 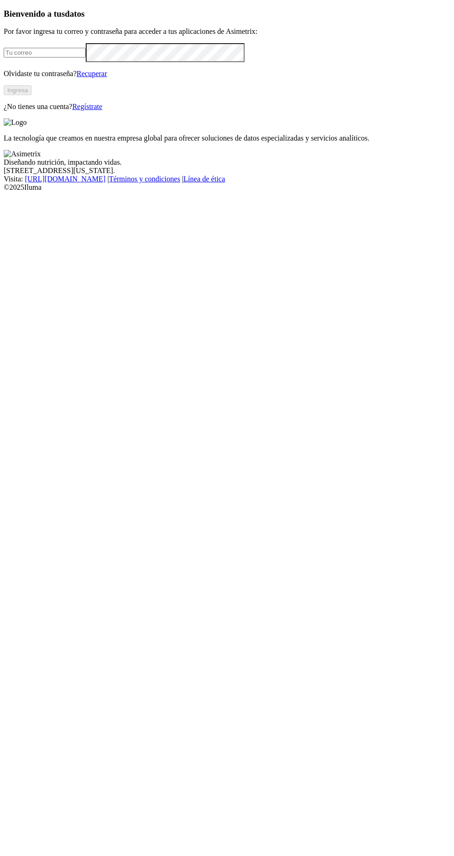 What do you see at coordinates (205, 179) in the screenshot?
I see `a: Línea de ética` at bounding box center [205, 179].